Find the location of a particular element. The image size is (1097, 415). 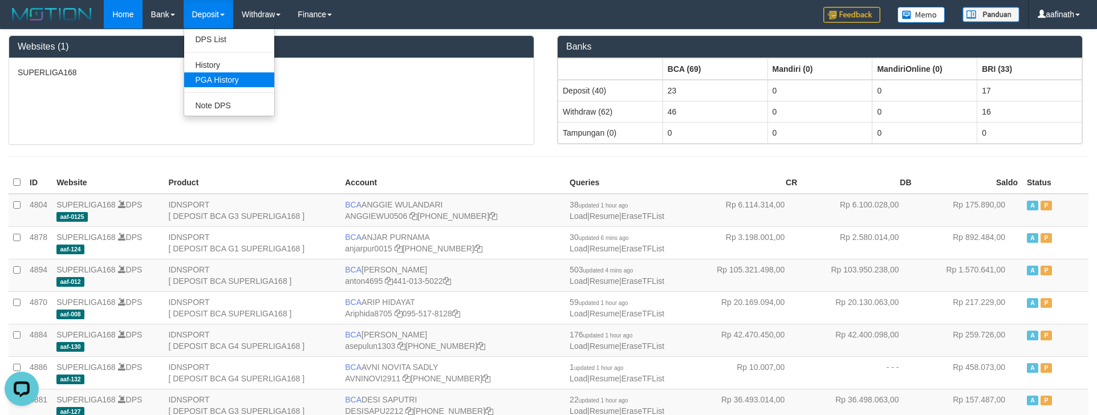

a: Copy 4062280135 to clipboard is located at coordinates (486, 379).